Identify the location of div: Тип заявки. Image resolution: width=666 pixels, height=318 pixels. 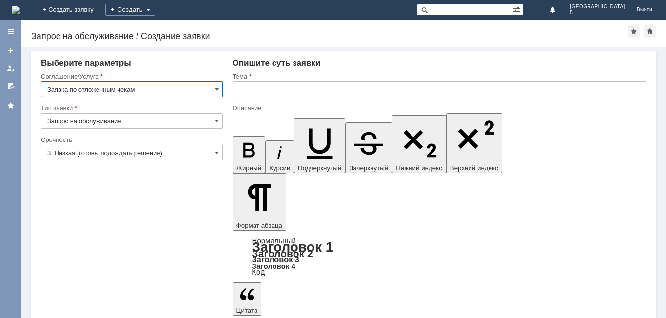
(131, 108).